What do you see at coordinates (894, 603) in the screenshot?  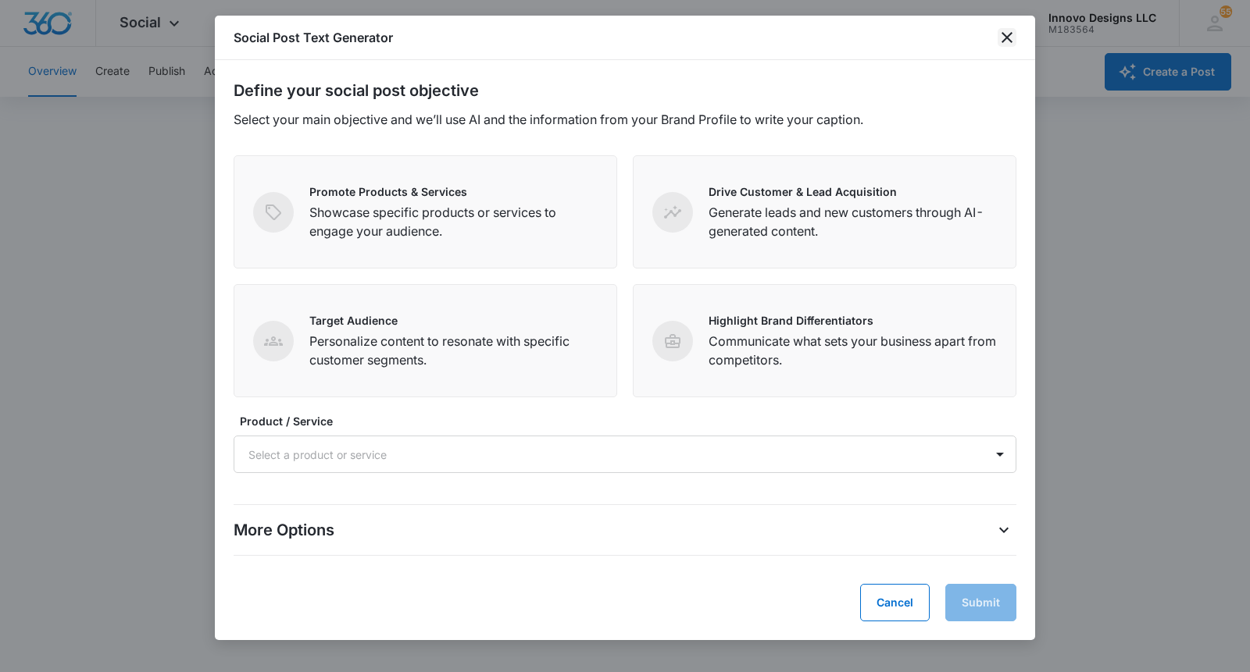 I see `button: Cancel` at bounding box center [894, 603].